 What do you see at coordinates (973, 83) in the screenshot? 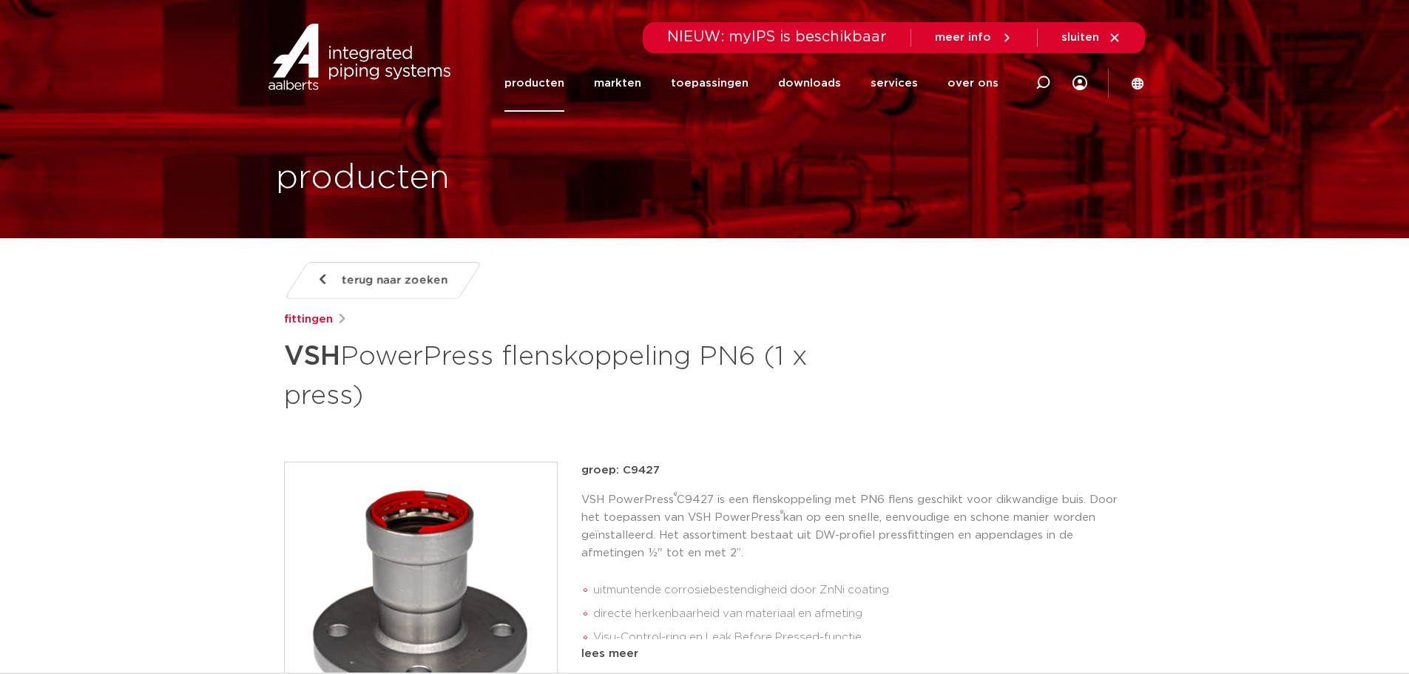
I see `a: over ons` at bounding box center [973, 83].